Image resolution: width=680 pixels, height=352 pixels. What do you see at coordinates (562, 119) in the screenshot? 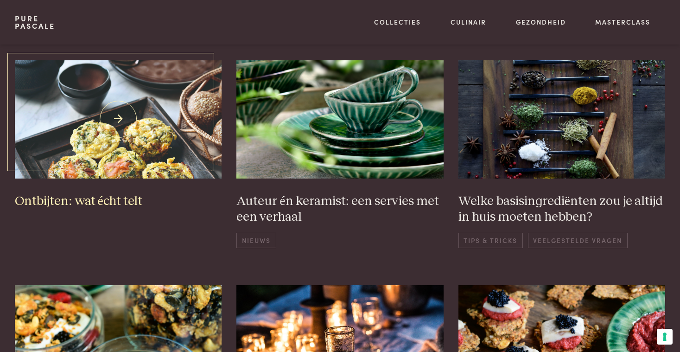
I see `img: pn53799` at bounding box center [562, 119].